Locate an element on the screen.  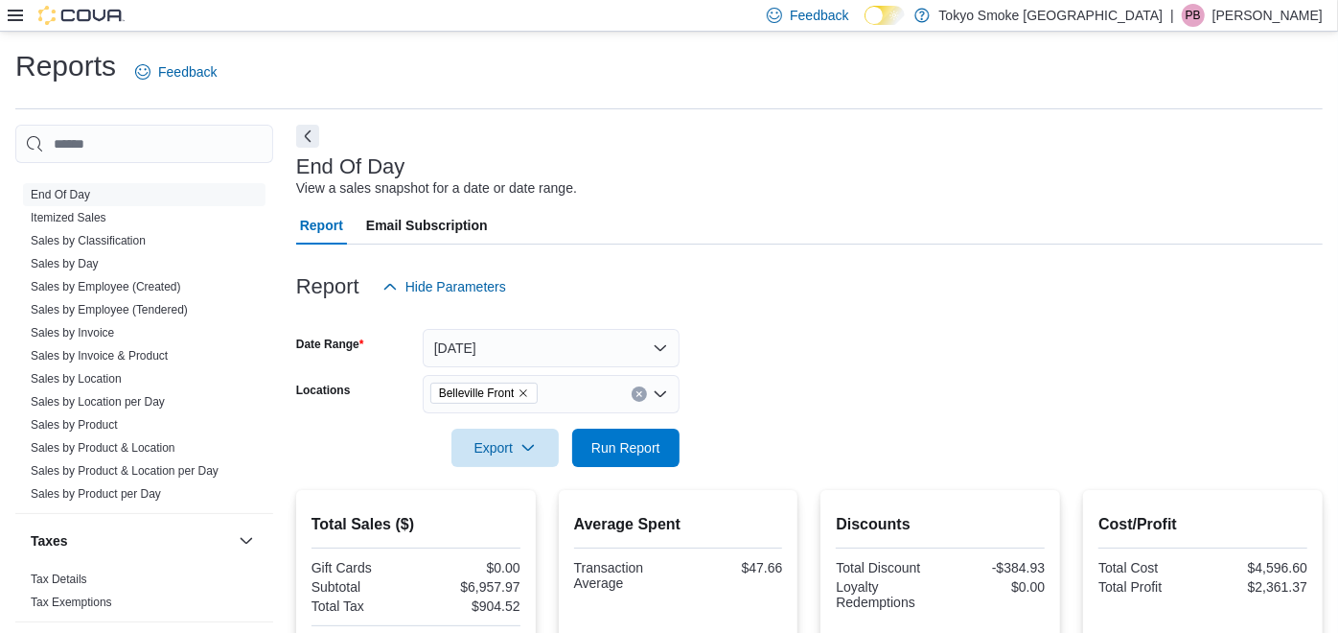
a: End Of Day is located at coordinates (60, 195).